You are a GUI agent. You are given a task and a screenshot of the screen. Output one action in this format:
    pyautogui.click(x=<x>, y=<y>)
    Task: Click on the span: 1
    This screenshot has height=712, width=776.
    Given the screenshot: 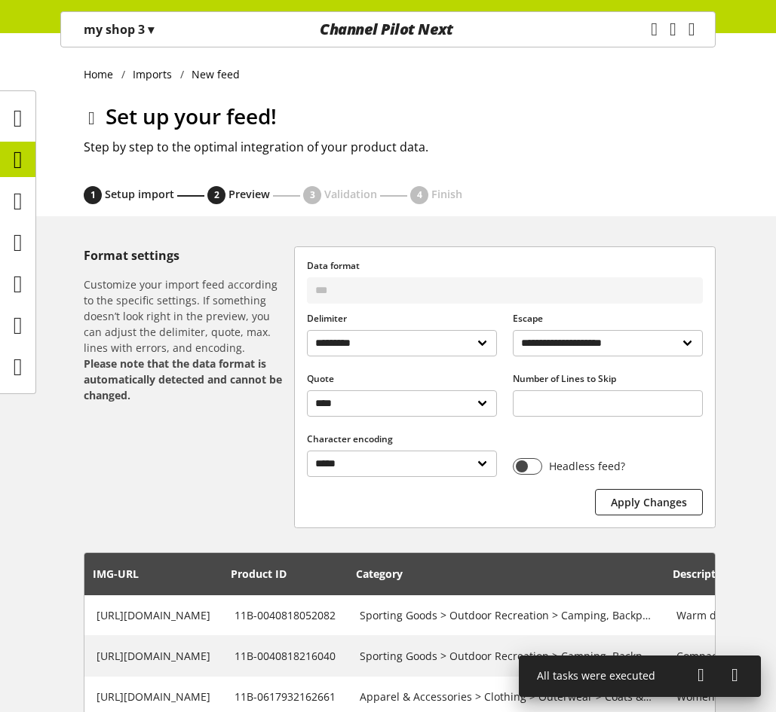 What is the action you would take?
    pyautogui.click(x=93, y=195)
    